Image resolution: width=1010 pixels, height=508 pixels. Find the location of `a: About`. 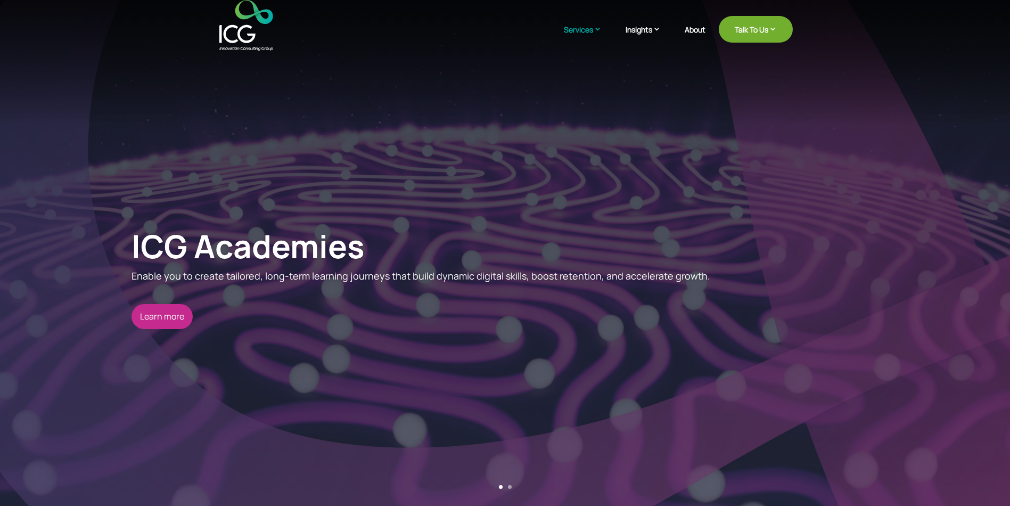

a: About is located at coordinates (695, 38).